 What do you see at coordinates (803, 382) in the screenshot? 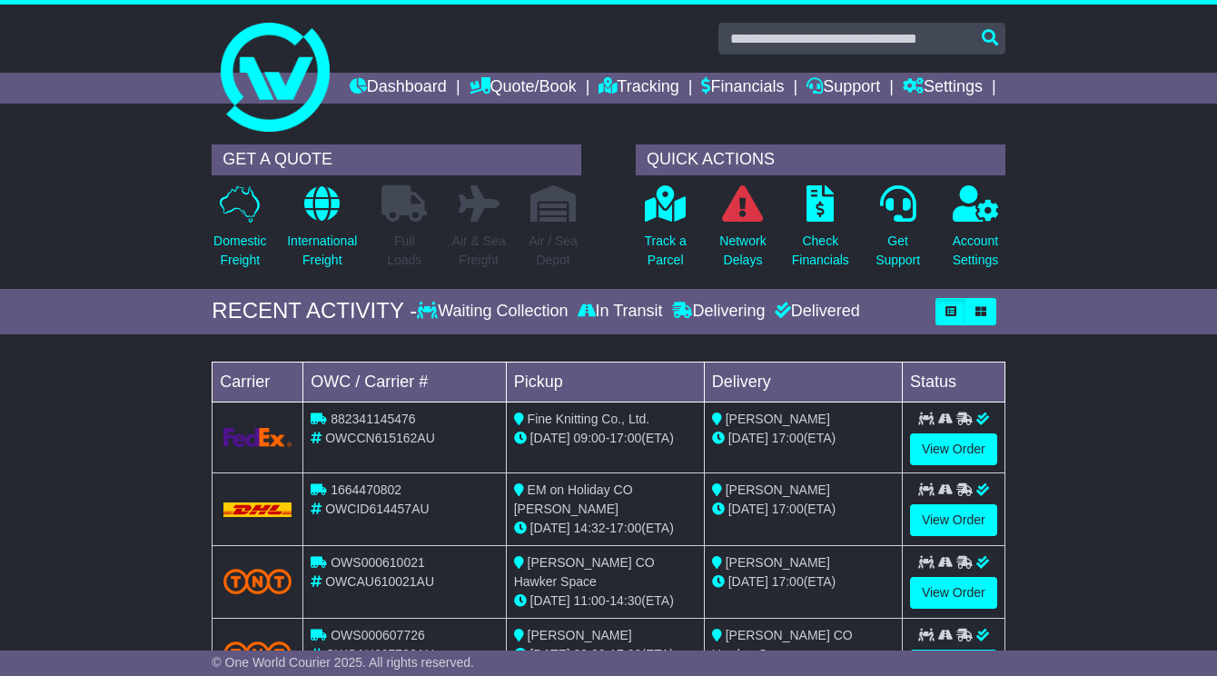
I see `td: Delivery` at bounding box center [803, 382].